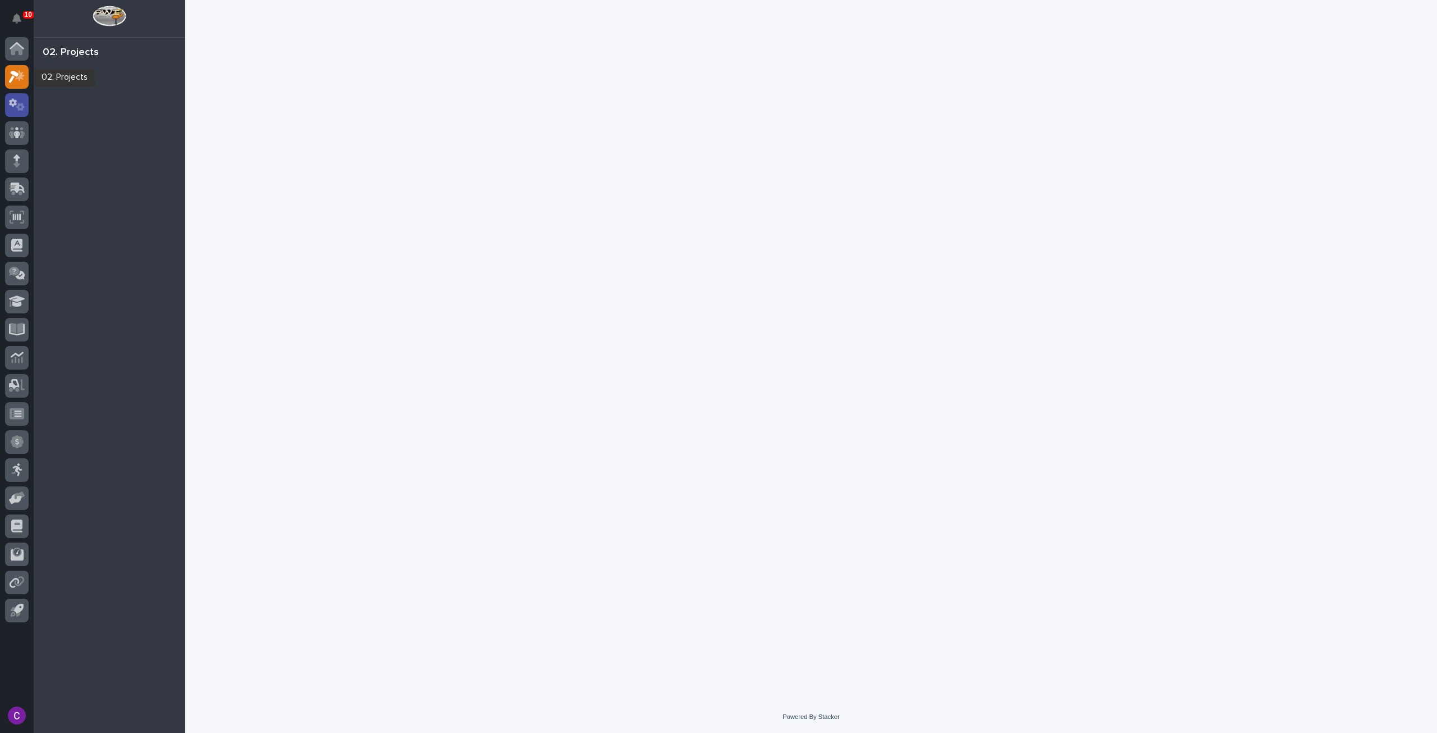  I want to click on div: 02. Projects, so click(71, 53).